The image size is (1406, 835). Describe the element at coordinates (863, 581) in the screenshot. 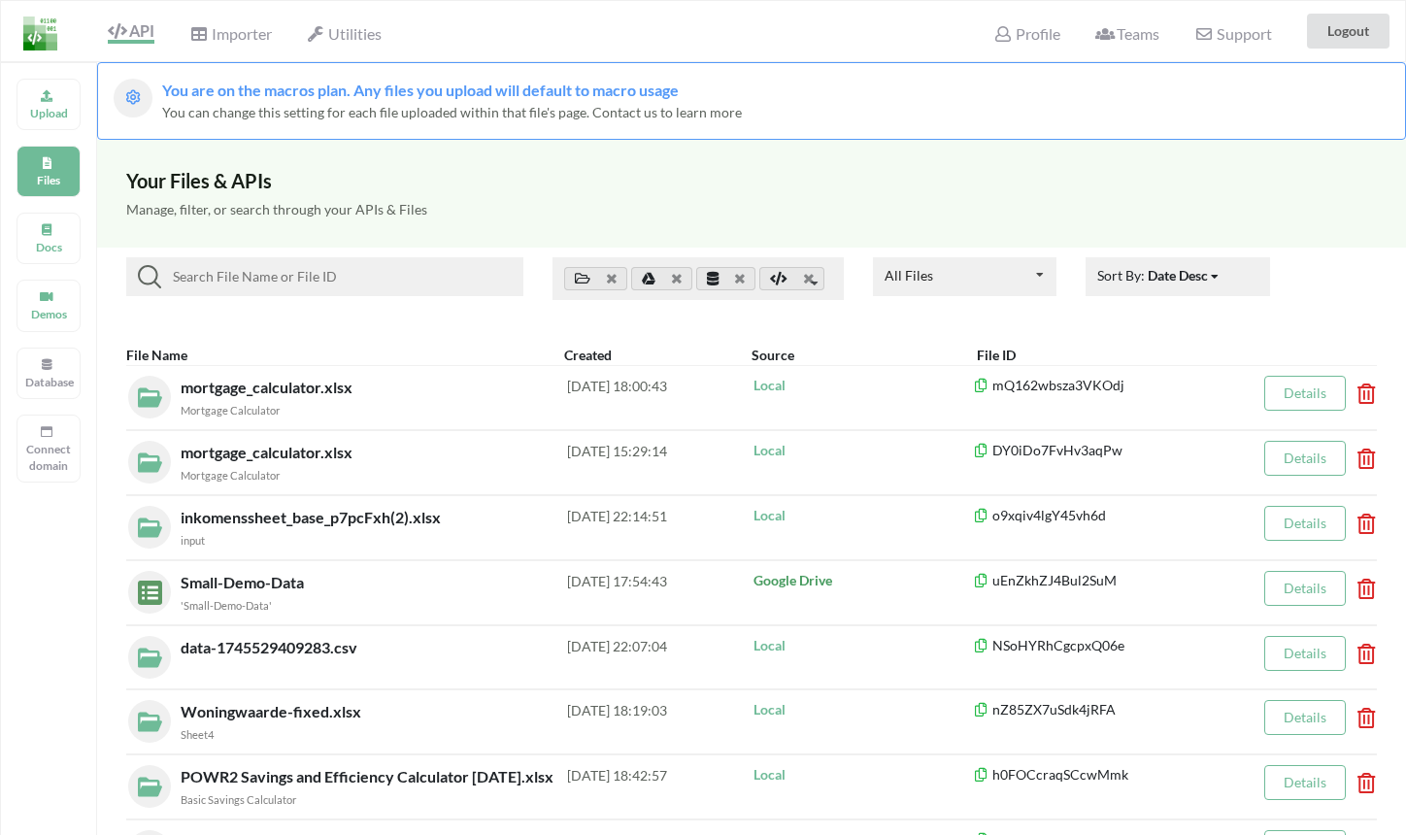

I see `p: Google Drive` at that location.